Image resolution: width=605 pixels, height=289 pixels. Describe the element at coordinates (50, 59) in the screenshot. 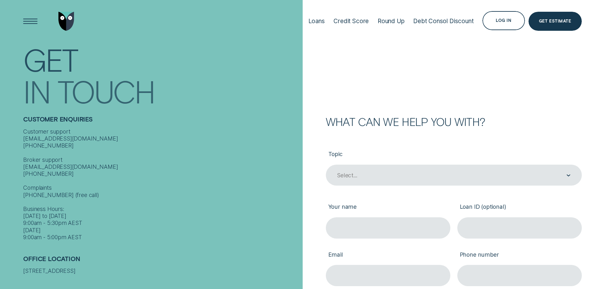

I see `div: Get` at that location.